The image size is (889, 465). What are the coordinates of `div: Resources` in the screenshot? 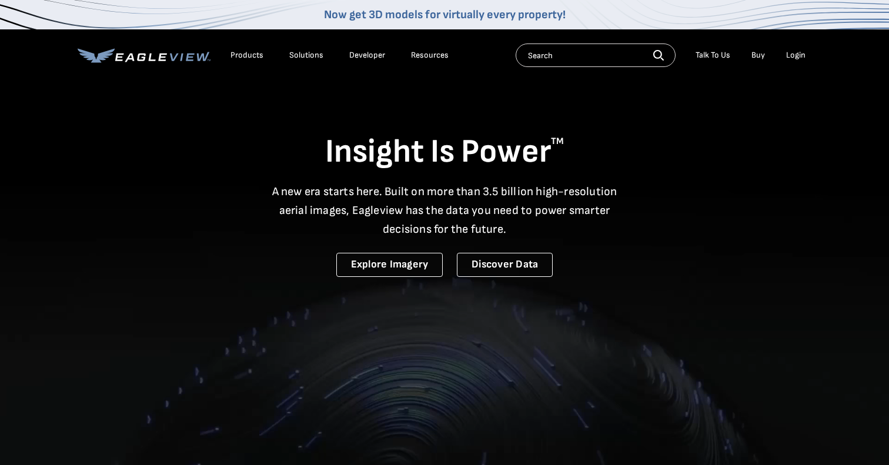 It's located at (430, 55).